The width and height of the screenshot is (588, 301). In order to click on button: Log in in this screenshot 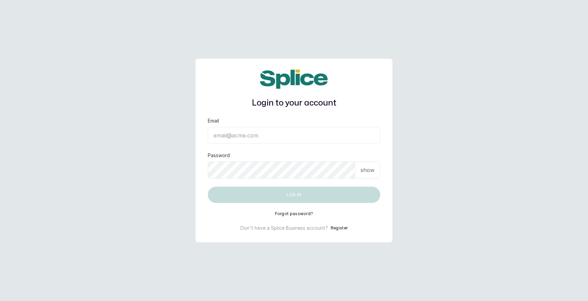, I will do `click(294, 195)`.